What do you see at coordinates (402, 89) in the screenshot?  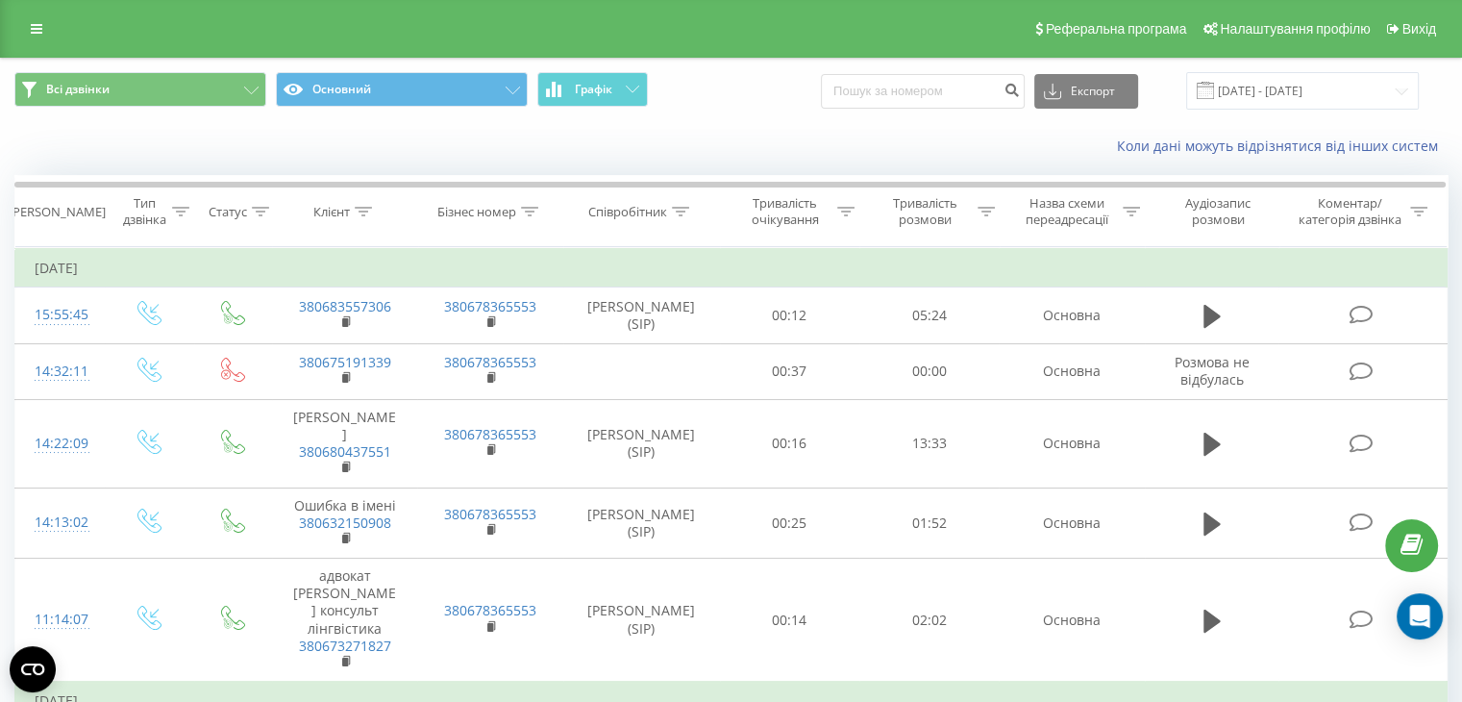 I see `button: Основний` at bounding box center [402, 89].